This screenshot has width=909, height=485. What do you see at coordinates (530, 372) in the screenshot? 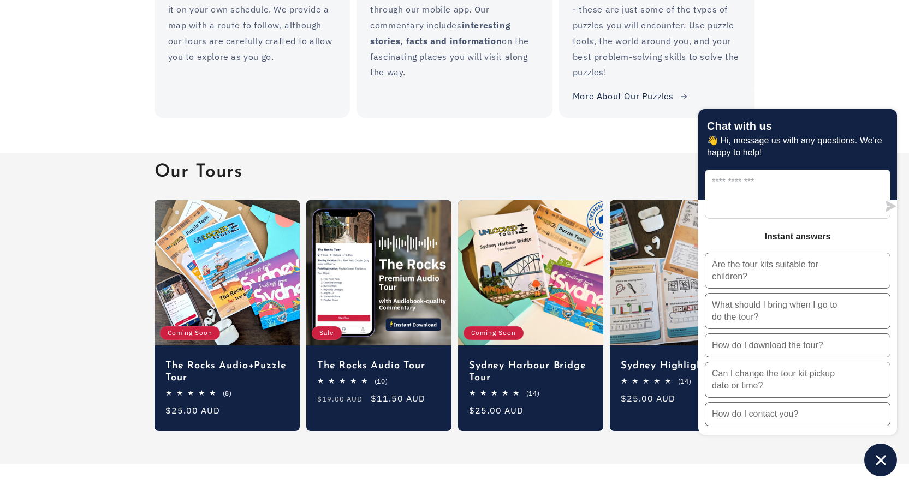
I see `a: Sydney Harbour Bridge Tour` at bounding box center [530, 372].